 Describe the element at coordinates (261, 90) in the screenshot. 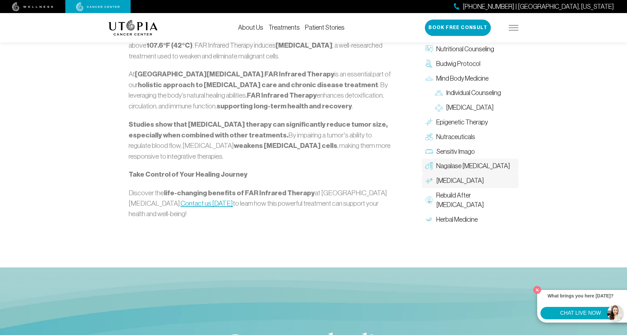

I see `p: At , is an essential part of our . By leveraging the body's natural healing abilities, enhances d...` at that location.